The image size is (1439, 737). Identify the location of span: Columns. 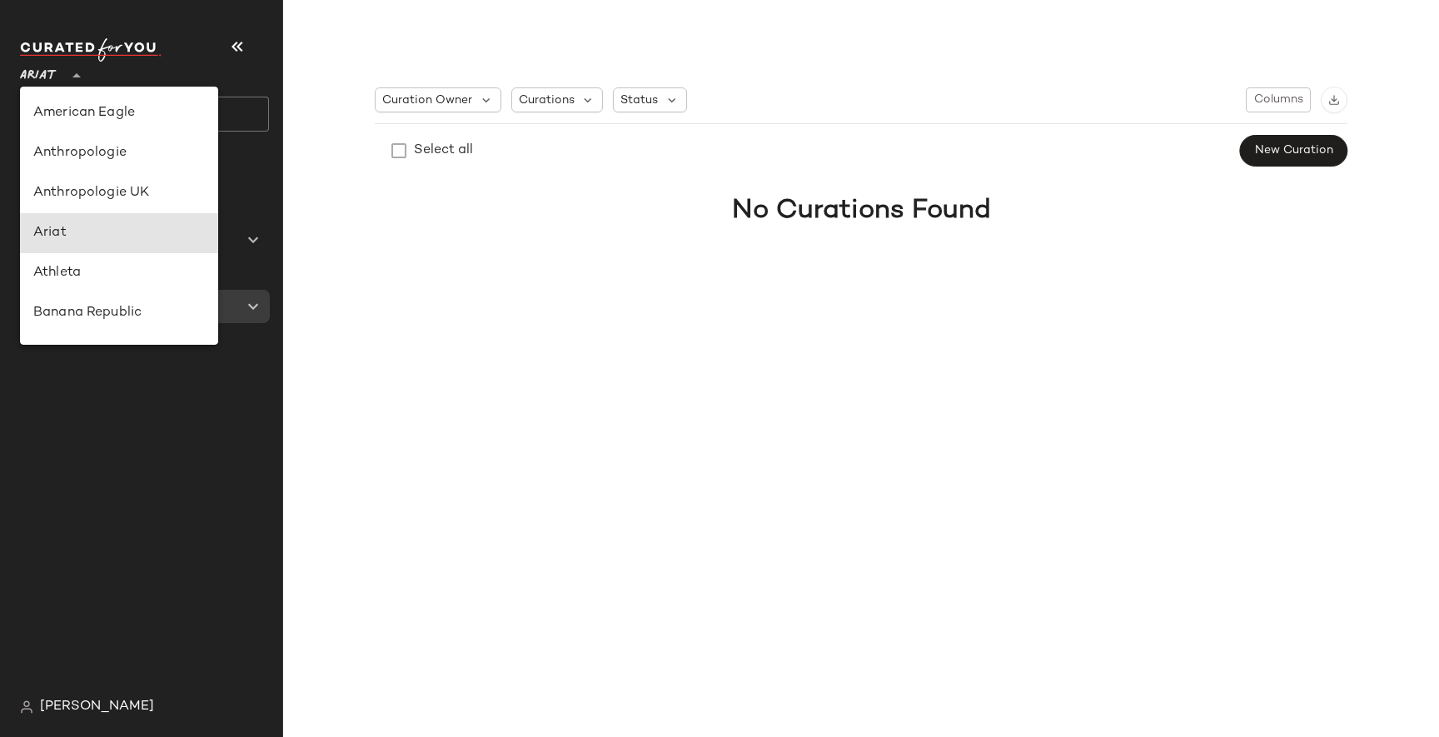
(1278, 100).